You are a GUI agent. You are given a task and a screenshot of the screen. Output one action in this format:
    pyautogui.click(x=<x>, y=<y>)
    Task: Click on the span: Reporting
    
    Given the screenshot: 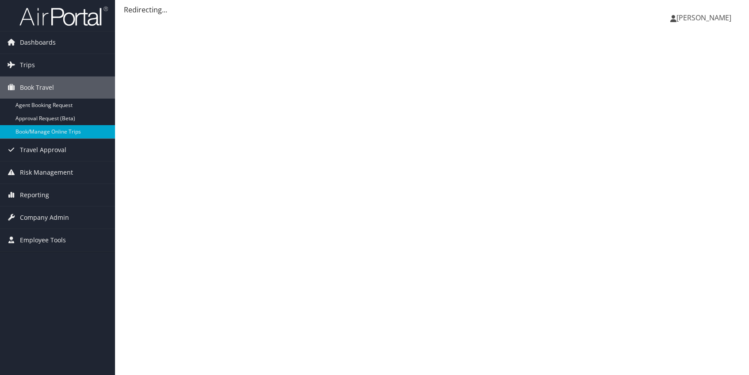 What is the action you would take?
    pyautogui.click(x=35, y=195)
    